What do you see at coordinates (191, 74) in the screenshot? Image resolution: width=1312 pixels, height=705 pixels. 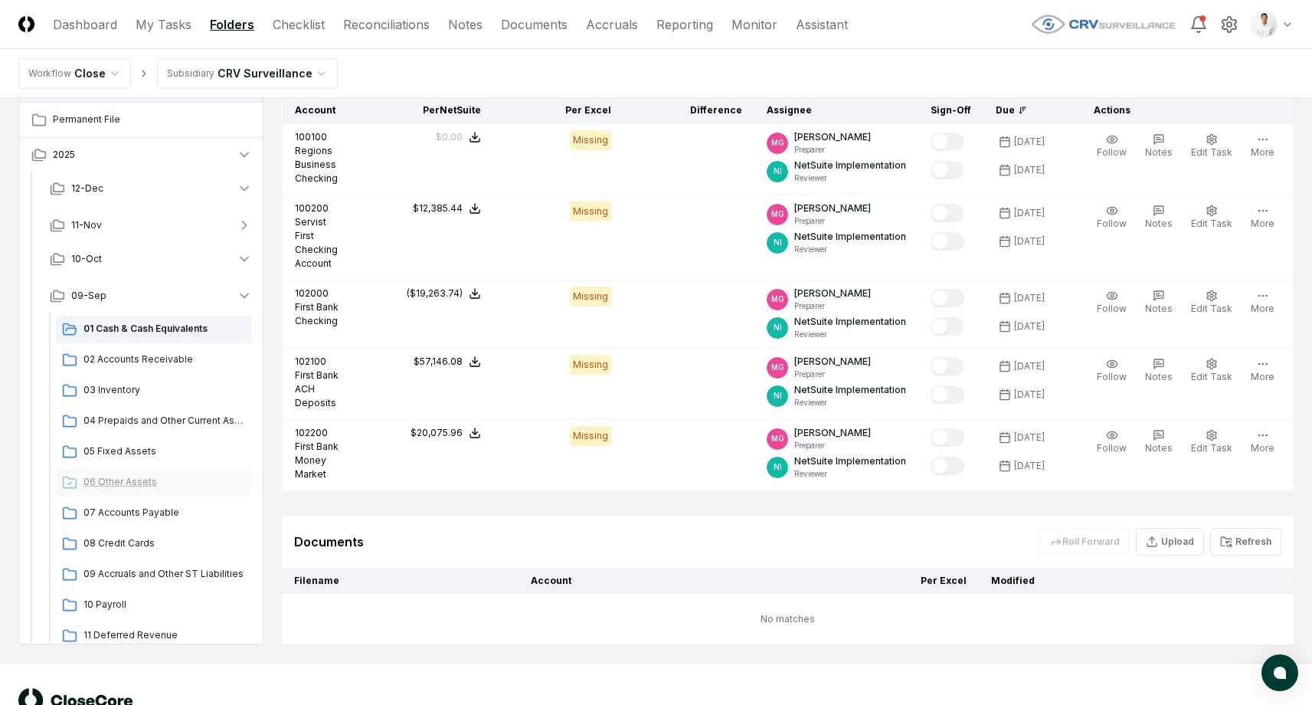 I see `div: Subsidiary` at bounding box center [191, 74].